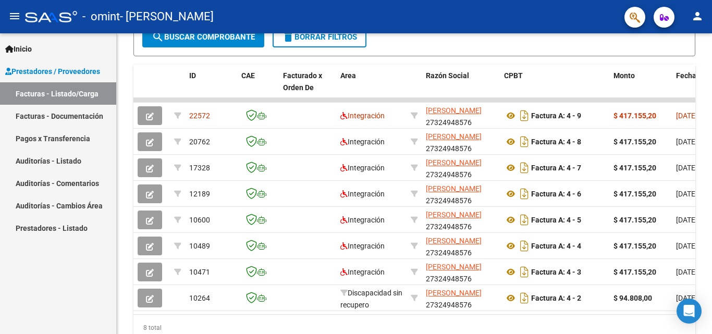 The width and height of the screenshot is (712, 334). I want to click on strong: Factura A: 4 - 3, so click(556, 272).